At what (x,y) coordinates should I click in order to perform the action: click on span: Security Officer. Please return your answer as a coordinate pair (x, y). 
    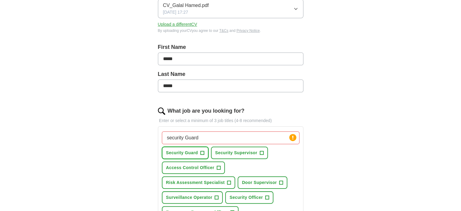
    Looking at the image, I should click on (246, 197).